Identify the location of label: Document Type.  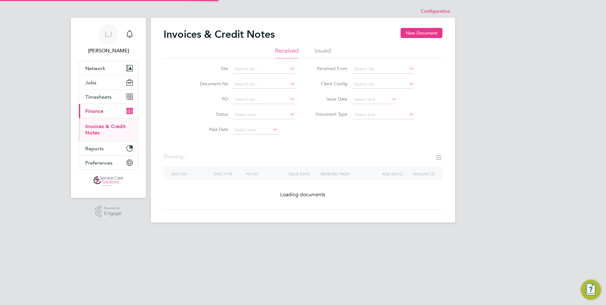
(329, 114).